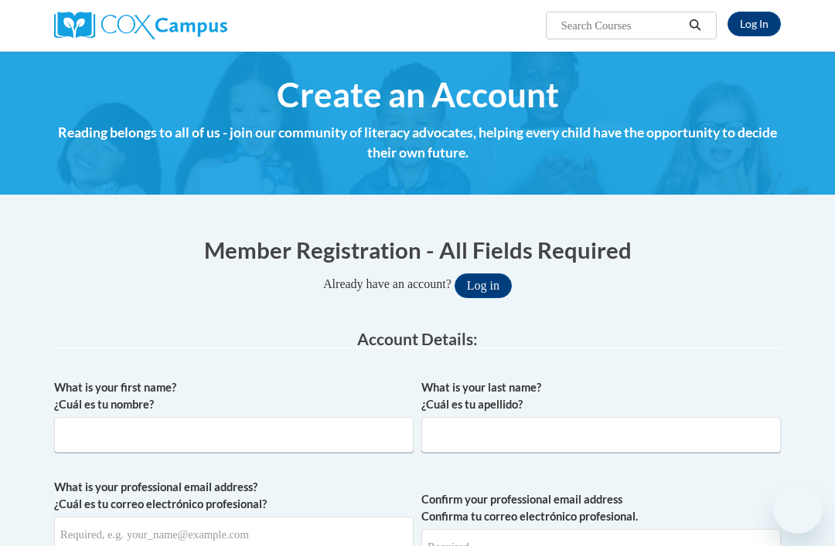 The image size is (835, 546). I want to click on img: Cox Campus, so click(141, 26).